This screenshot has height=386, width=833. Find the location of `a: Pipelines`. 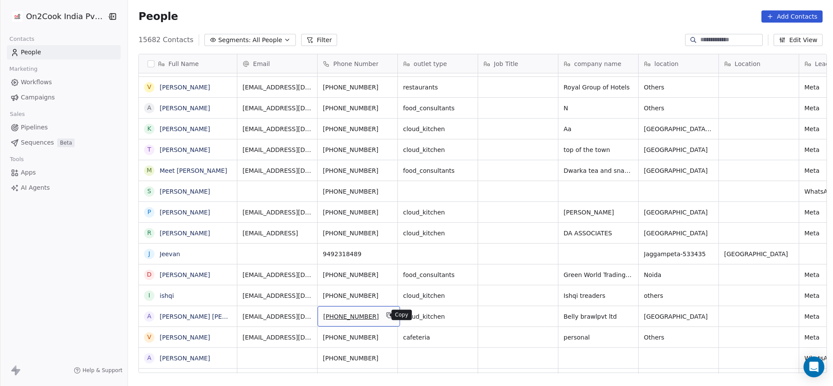

a: Pipelines is located at coordinates (64, 127).